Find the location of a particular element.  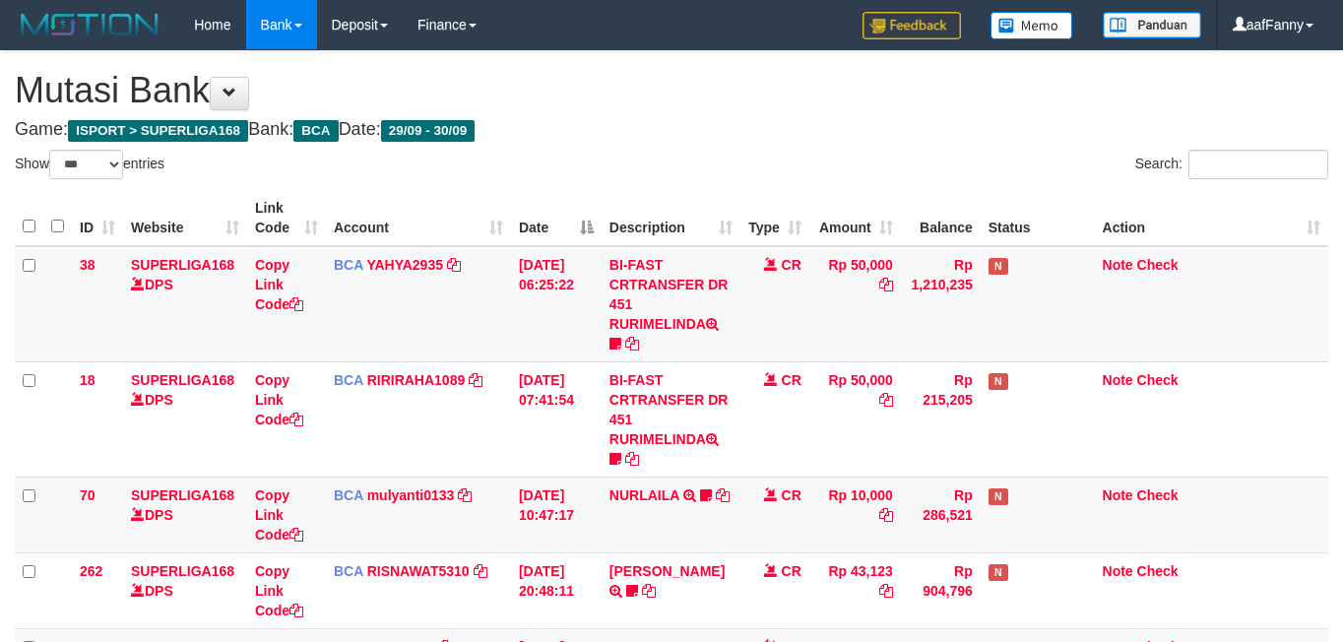

img: MOTION_logo.png is located at coordinates (90, 25).